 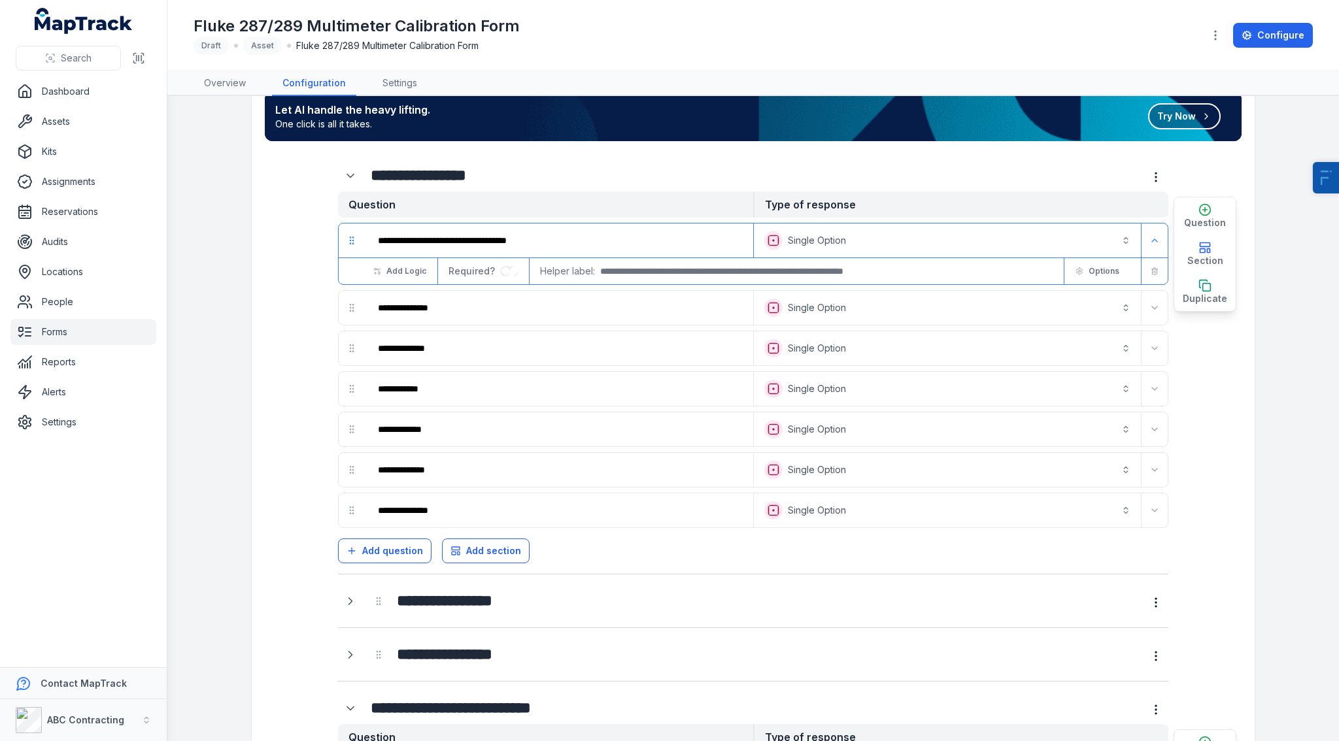 What do you see at coordinates (474, 271) in the screenshot?
I see `span: Required?` at bounding box center [474, 271].